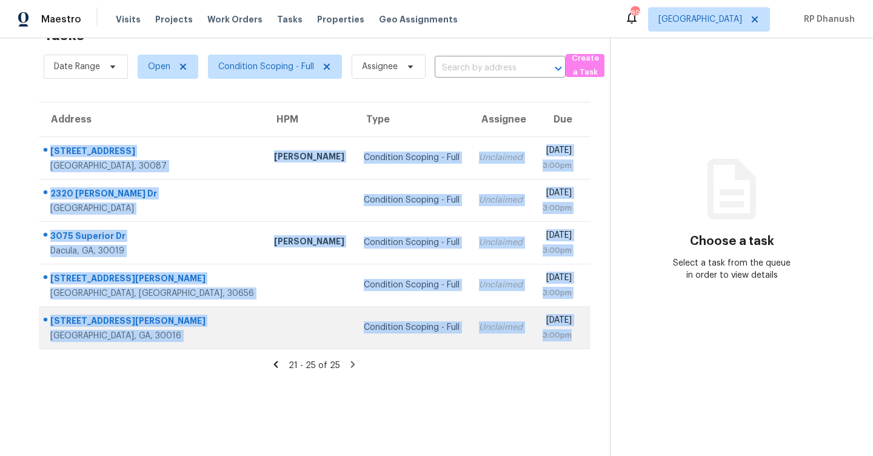  I want to click on span: RP Dhanush, so click(827, 19).